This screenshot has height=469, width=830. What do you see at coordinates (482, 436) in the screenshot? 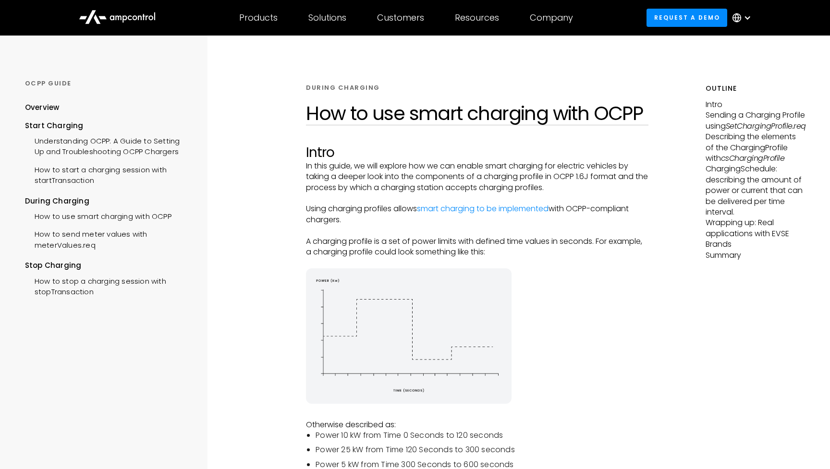
I see `li: Power 10 kW from Time 0 Seconds to 120 seconds` at bounding box center [482, 436].